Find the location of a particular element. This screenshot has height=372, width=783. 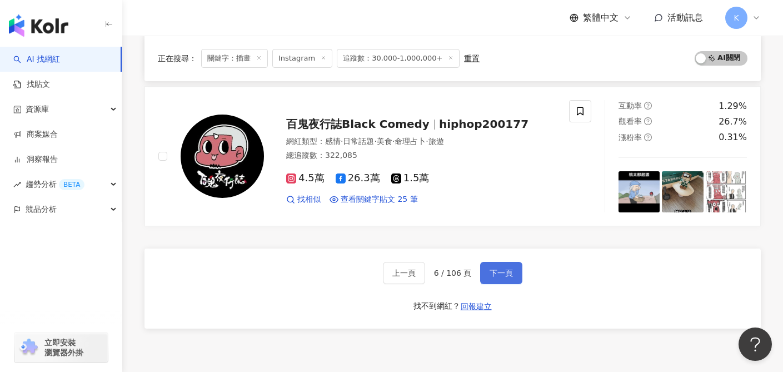

span: hiphop200177 is located at coordinates (484, 124).